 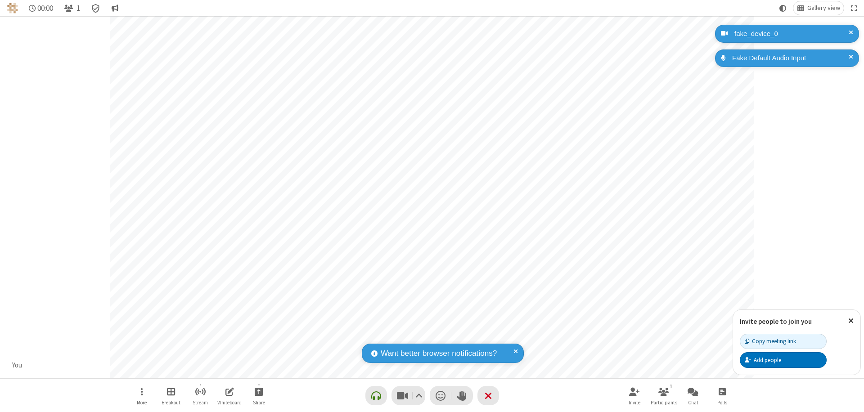 What do you see at coordinates (96, 8) in the screenshot?
I see `div: Meeting details Encryption enabled` at bounding box center [96, 8].